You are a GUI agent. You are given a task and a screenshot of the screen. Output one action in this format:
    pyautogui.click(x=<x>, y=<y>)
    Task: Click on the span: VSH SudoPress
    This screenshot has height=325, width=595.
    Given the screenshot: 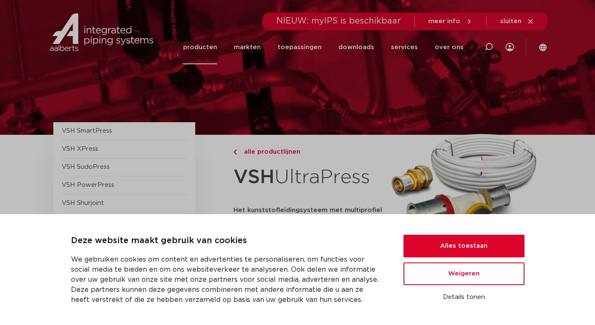 What is the action you would take?
    pyautogui.click(x=86, y=167)
    